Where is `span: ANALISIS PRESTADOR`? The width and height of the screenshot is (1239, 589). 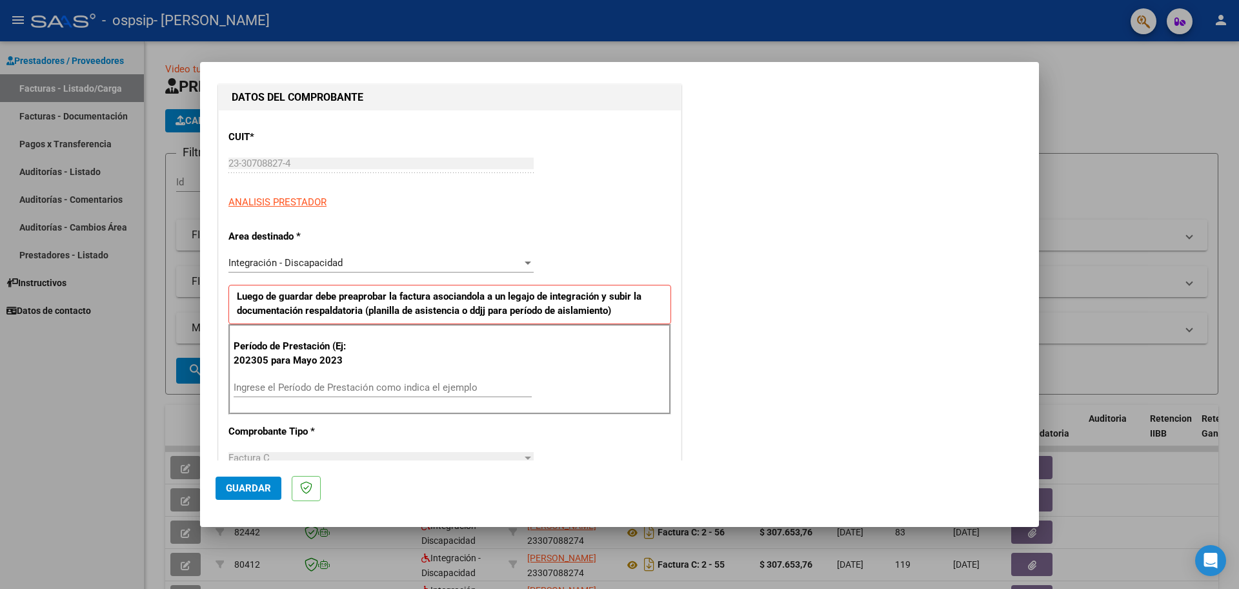 span: ANALISIS PRESTADOR is located at coordinates (278, 202).